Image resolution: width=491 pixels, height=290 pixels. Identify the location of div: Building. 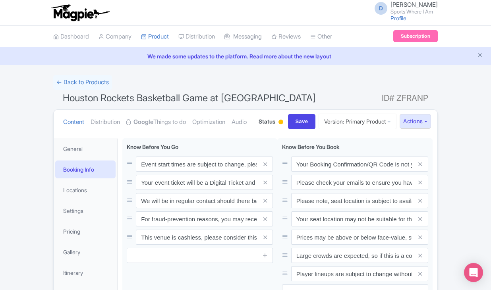
(281, 122).